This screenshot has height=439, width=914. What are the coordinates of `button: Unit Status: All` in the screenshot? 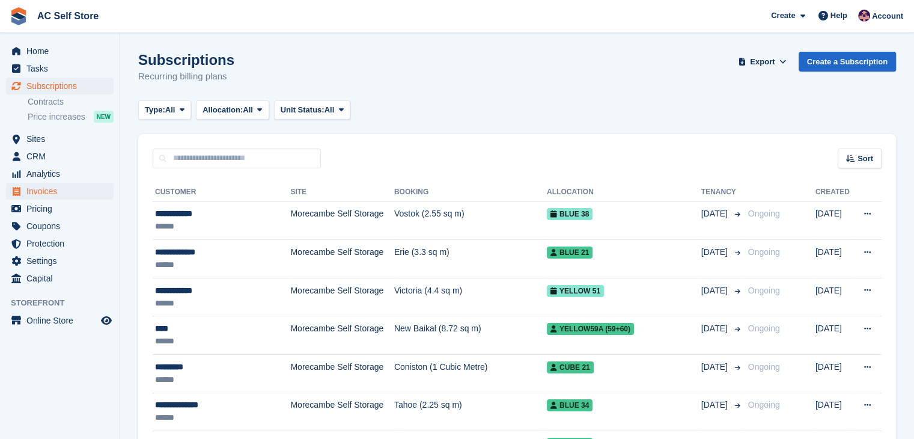 It's located at (312, 110).